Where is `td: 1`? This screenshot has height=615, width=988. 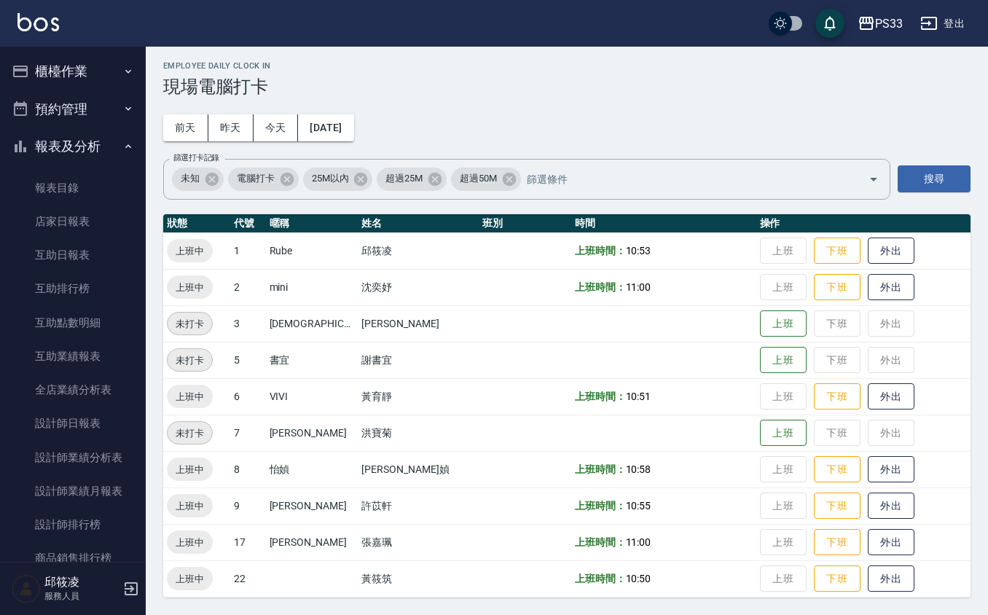
td: 1 is located at coordinates (248, 251).